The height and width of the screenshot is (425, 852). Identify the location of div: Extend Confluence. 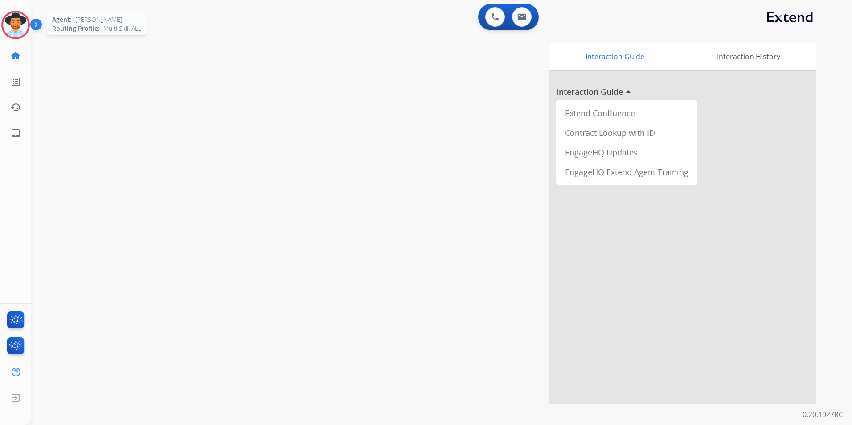
(627, 113).